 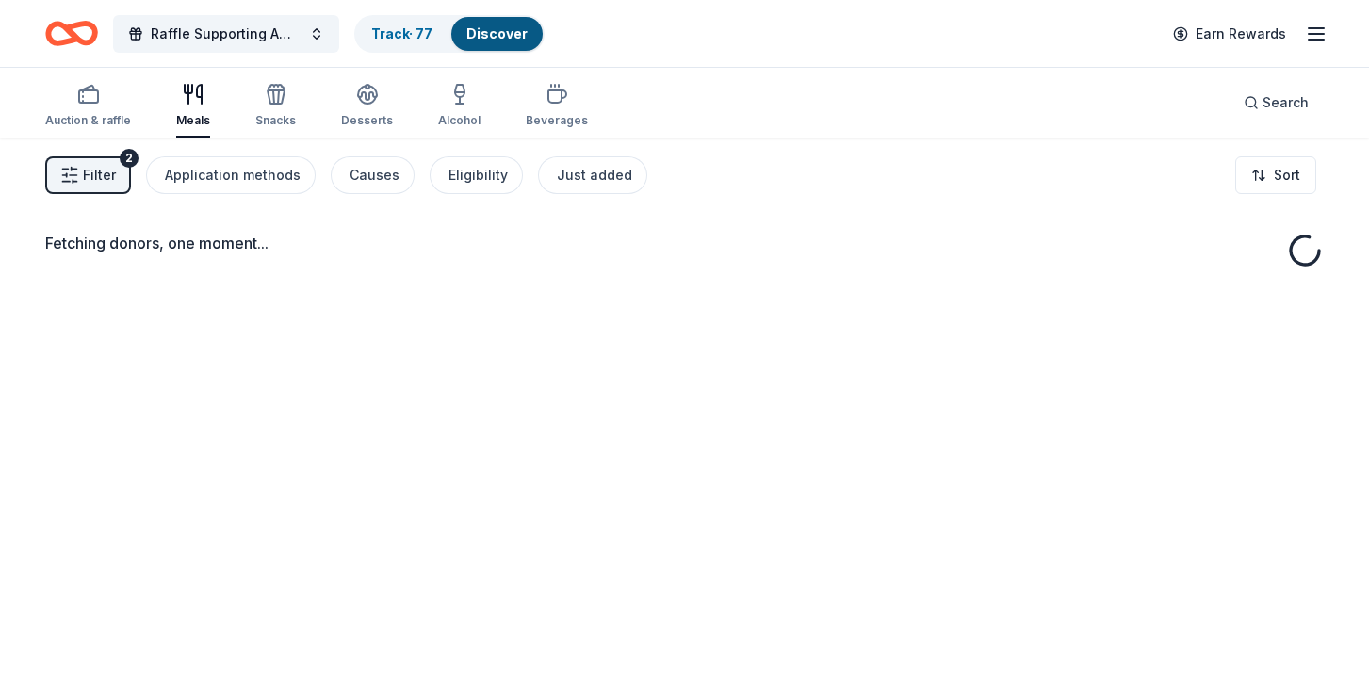 What do you see at coordinates (476, 175) in the screenshot?
I see `button: Eligibility` at bounding box center [476, 175].